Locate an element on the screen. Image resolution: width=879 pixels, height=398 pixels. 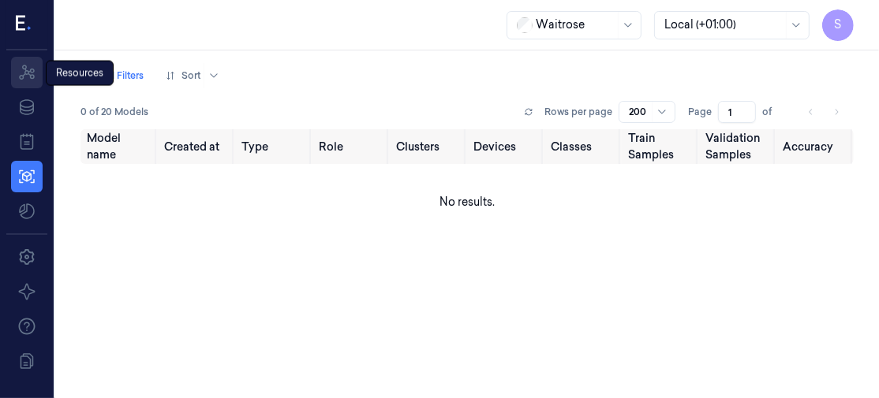
th: Type is located at coordinates (274, 147).